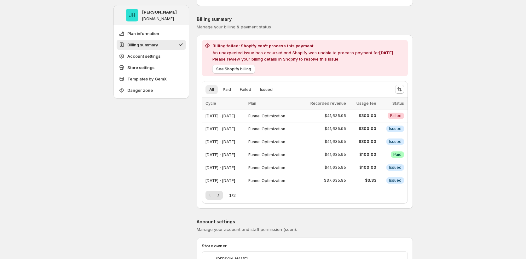 The image size is (526, 259). What do you see at coordinates (234, 69) in the screenshot?
I see `button: See Shopify billing` at bounding box center [234, 69].